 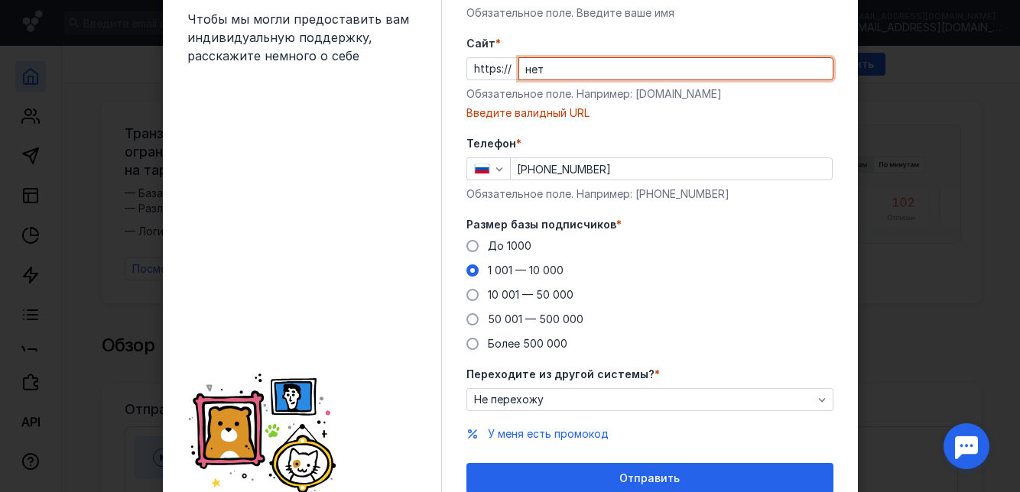 What do you see at coordinates (560, 375) in the screenshot?
I see `span: Переходите из другой системы?` at bounding box center [560, 375].